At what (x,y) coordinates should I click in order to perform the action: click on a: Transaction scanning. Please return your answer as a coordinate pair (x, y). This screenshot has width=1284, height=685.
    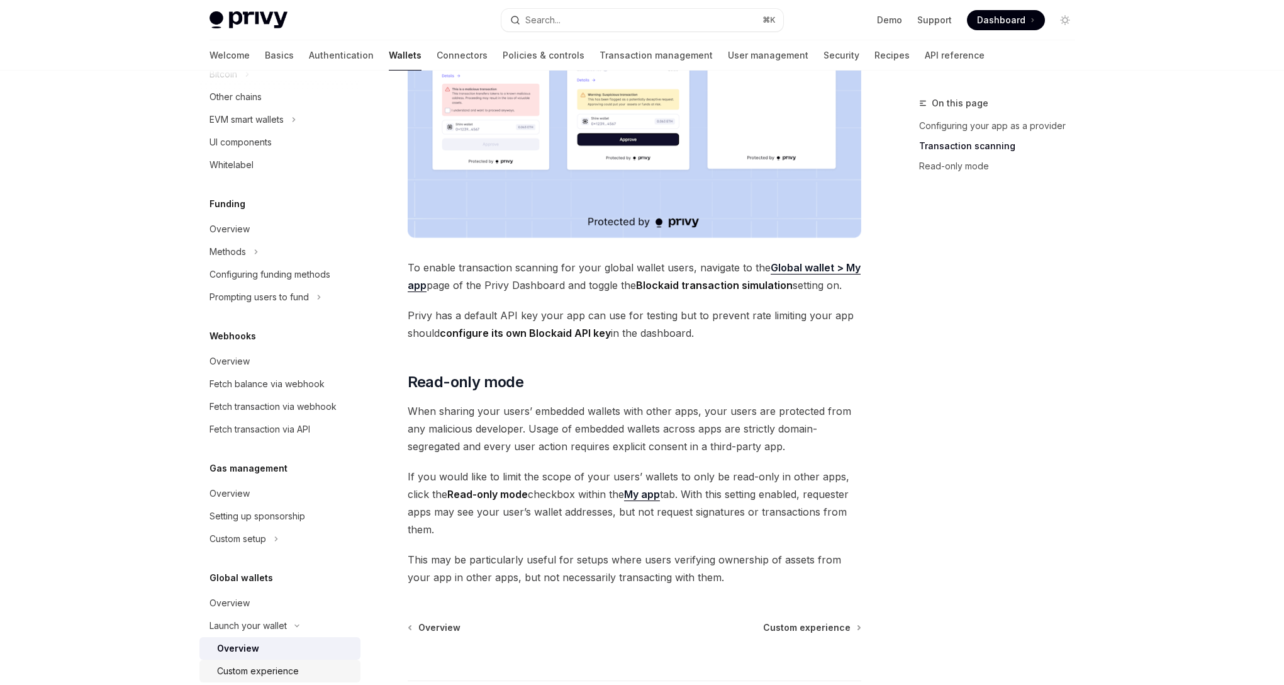
    Looking at the image, I should click on (1002, 146).